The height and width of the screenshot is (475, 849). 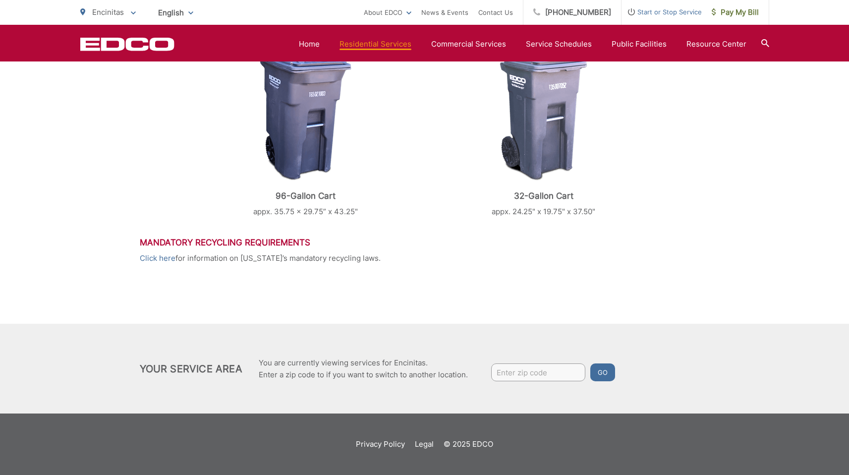 I want to click on a: Click here, so click(x=158, y=258).